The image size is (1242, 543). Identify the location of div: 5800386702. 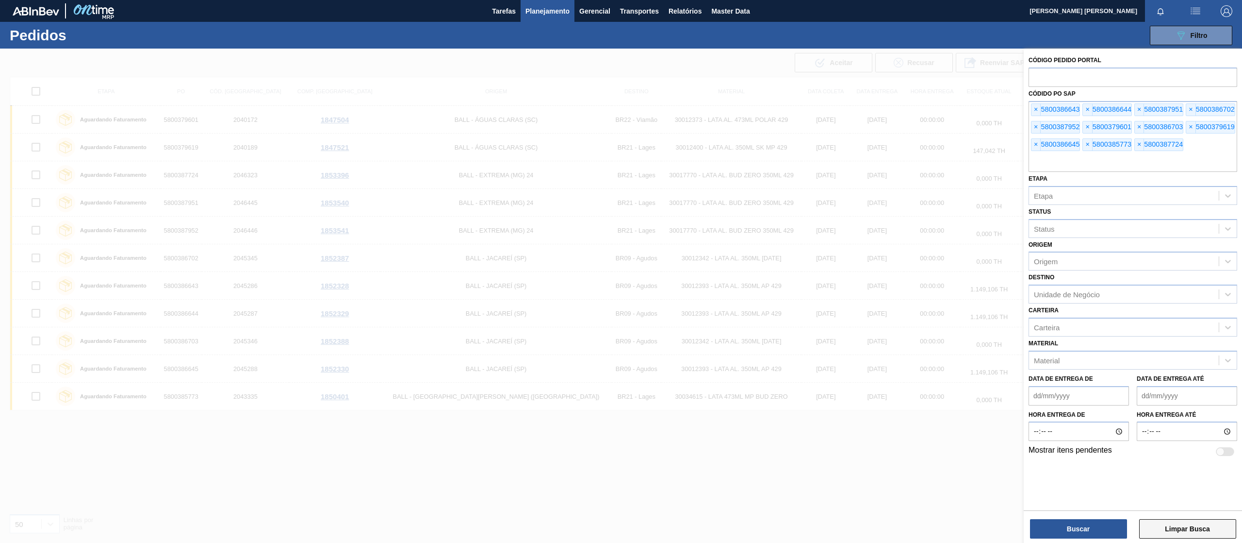
(1210, 110).